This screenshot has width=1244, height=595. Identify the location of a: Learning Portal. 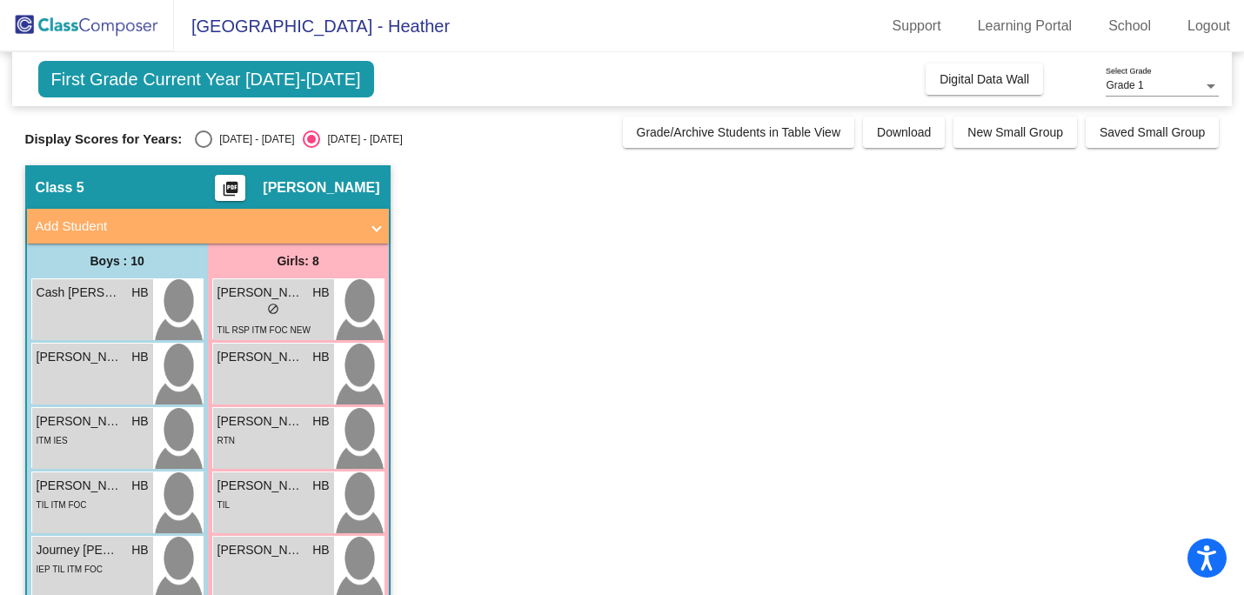
(1025, 26).